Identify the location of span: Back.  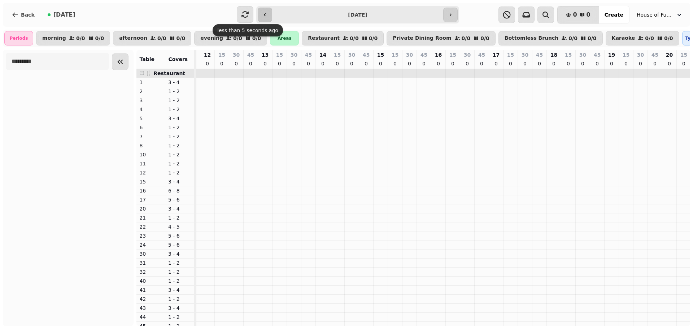
(28, 15).